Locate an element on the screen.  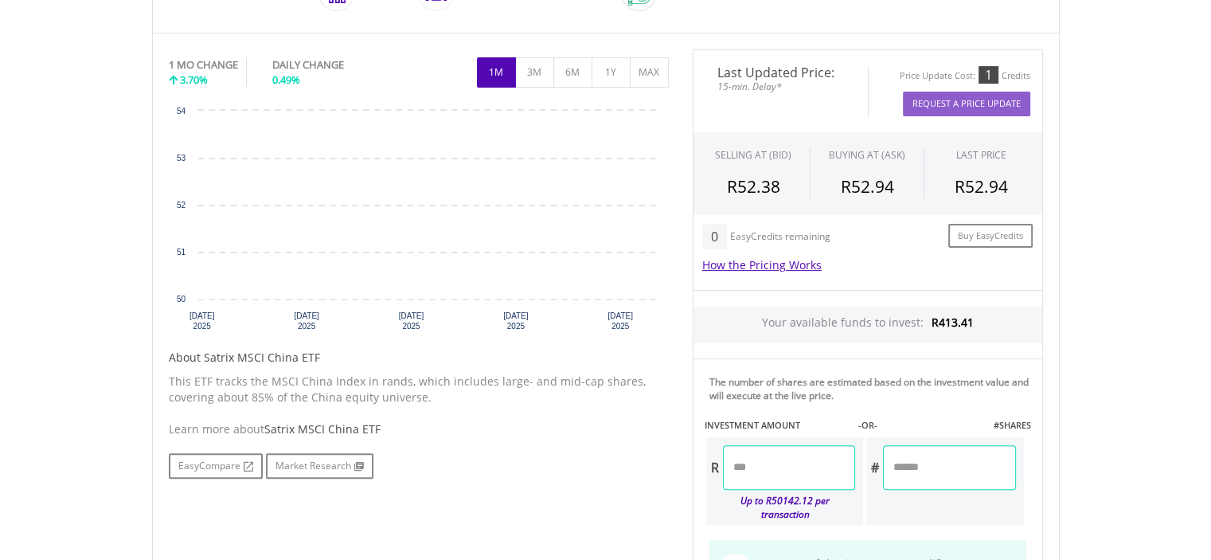
a: Buy EasyCredits is located at coordinates (990, 236).